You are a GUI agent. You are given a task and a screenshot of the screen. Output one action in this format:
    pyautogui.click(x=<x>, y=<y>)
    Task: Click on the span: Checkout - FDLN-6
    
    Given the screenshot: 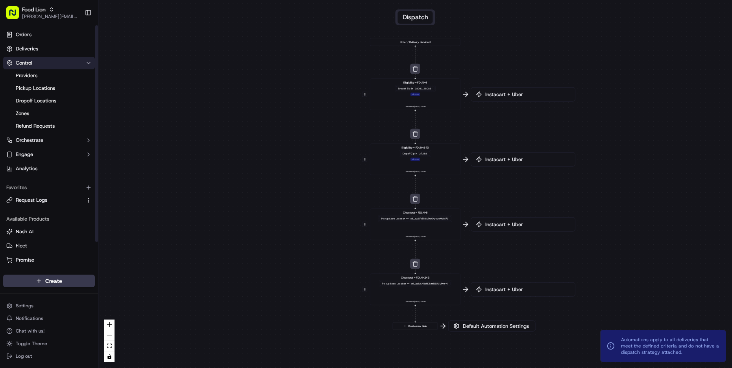 What is the action you would take?
    pyautogui.click(x=415, y=212)
    